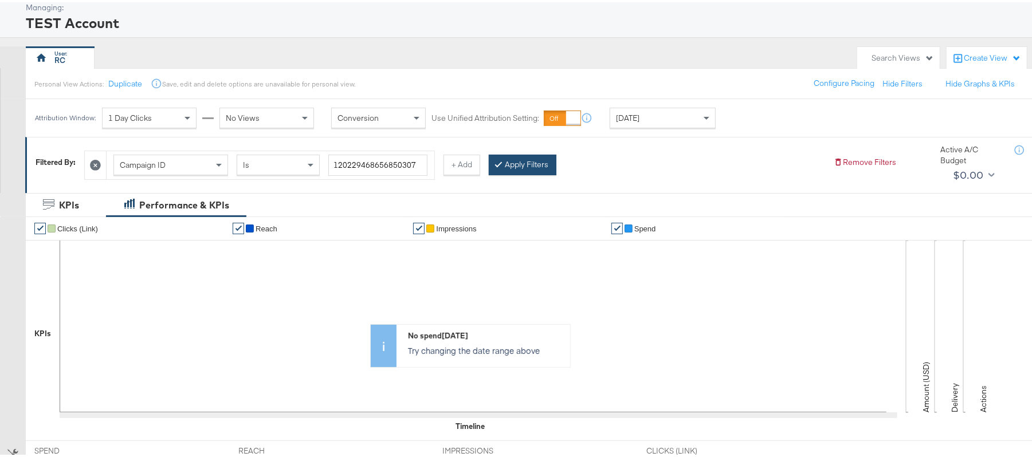 This screenshot has width=1032, height=457. What do you see at coordinates (456, 226) in the screenshot?
I see `span: Impressions` at bounding box center [456, 226].